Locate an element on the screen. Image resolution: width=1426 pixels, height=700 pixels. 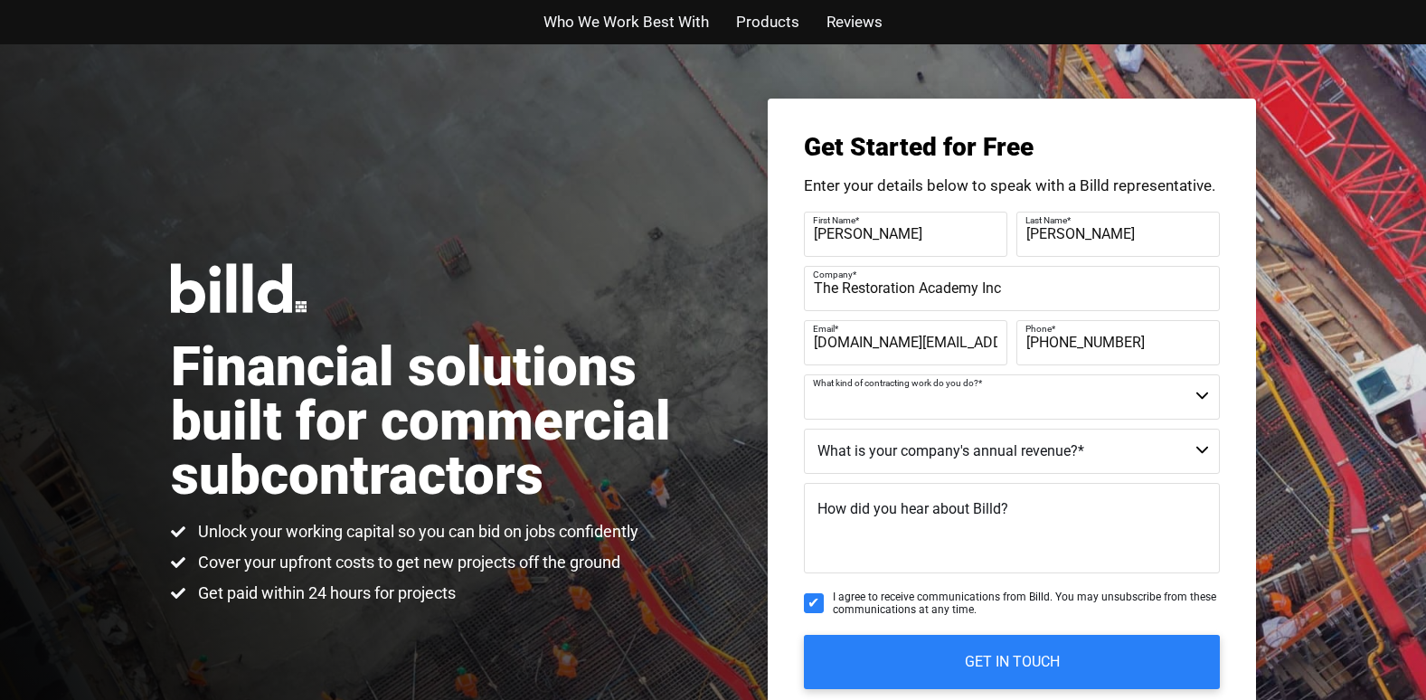
span: How did you hear about Billd? is located at coordinates (912, 508).